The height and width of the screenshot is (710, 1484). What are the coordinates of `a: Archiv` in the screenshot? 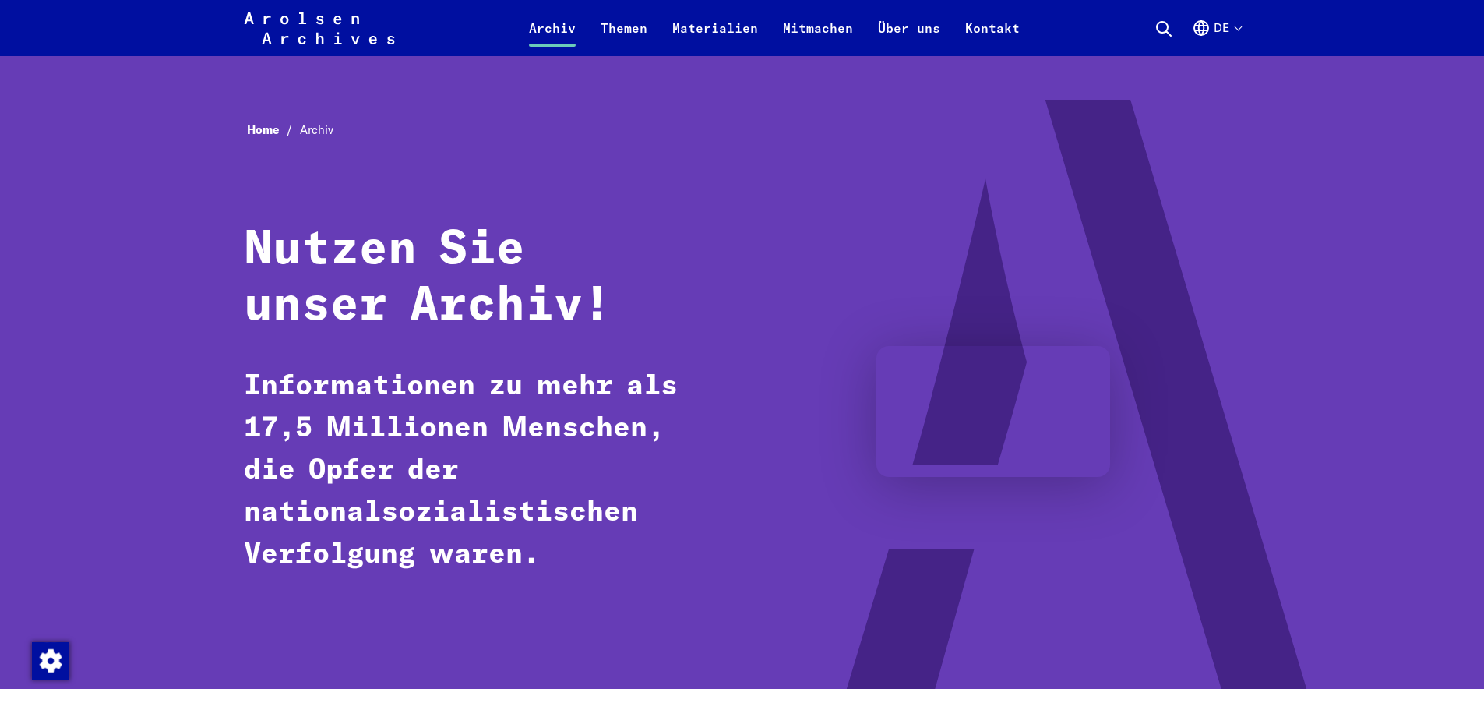 It's located at (552, 37).